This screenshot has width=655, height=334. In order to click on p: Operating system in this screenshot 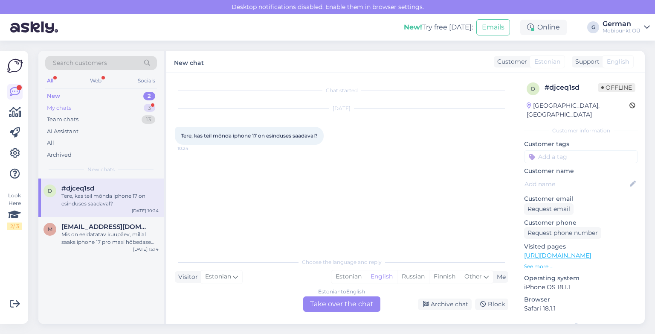, I will do `click(581, 278)`.